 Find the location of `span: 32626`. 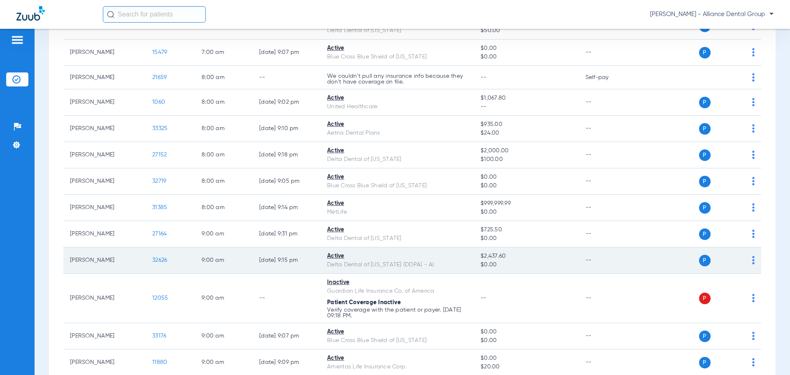

span: 32626 is located at coordinates (160, 260).